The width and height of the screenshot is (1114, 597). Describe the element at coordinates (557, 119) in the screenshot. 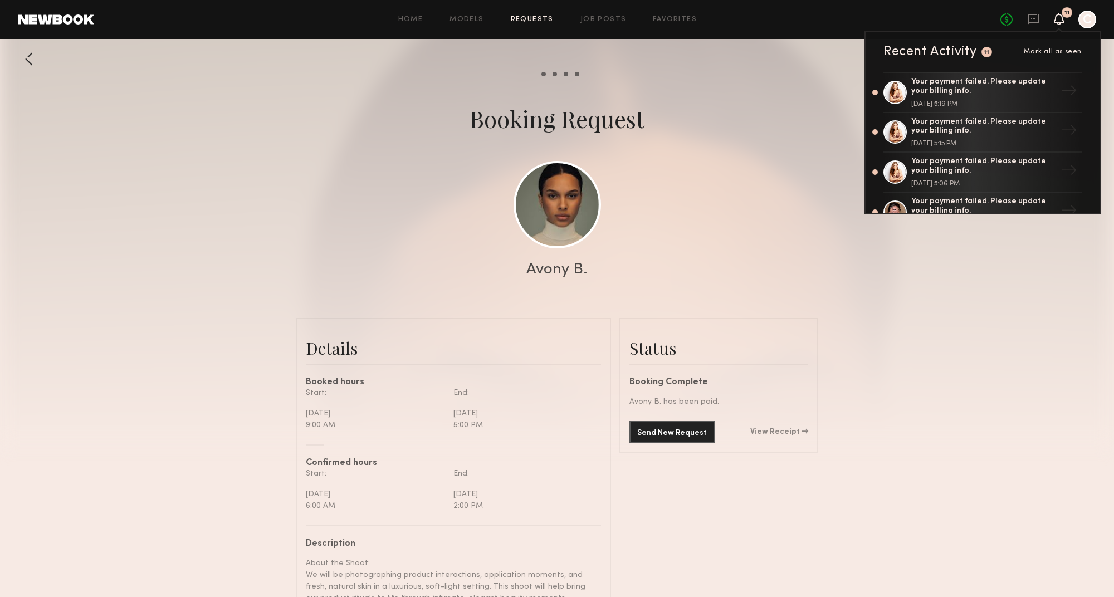

I see `div: Booking Request` at that location.